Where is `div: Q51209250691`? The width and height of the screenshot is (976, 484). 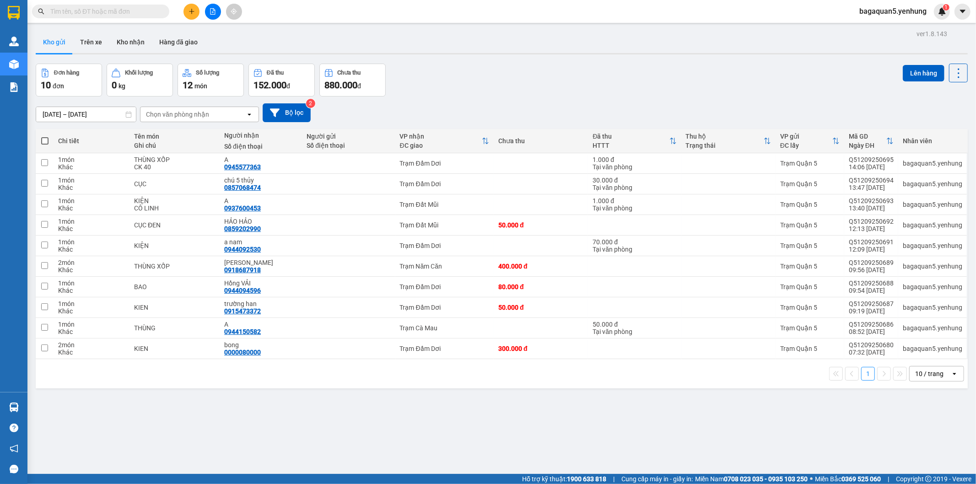 div: Q51209250691 is located at coordinates (872, 242).